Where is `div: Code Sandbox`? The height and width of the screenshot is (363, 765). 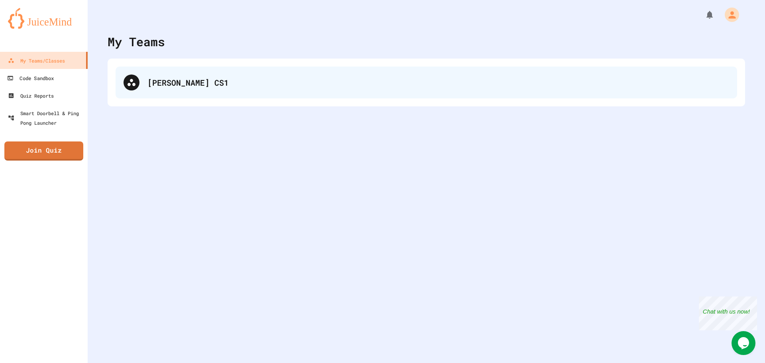
div: Code Sandbox is located at coordinates (31, 78).